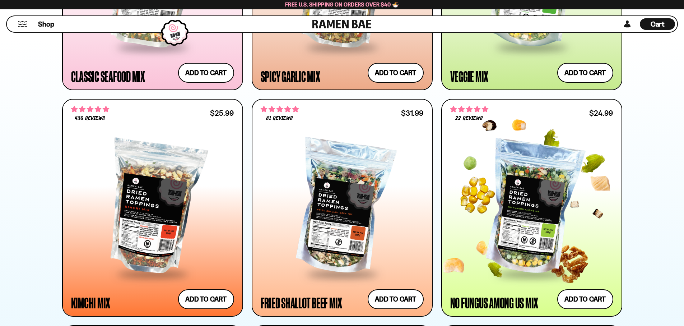 The width and height of the screenshot is (684, 326). Describe the element at coordinates (469, 76) in the screenshot. I see `div: Veggie Mix` at that location.